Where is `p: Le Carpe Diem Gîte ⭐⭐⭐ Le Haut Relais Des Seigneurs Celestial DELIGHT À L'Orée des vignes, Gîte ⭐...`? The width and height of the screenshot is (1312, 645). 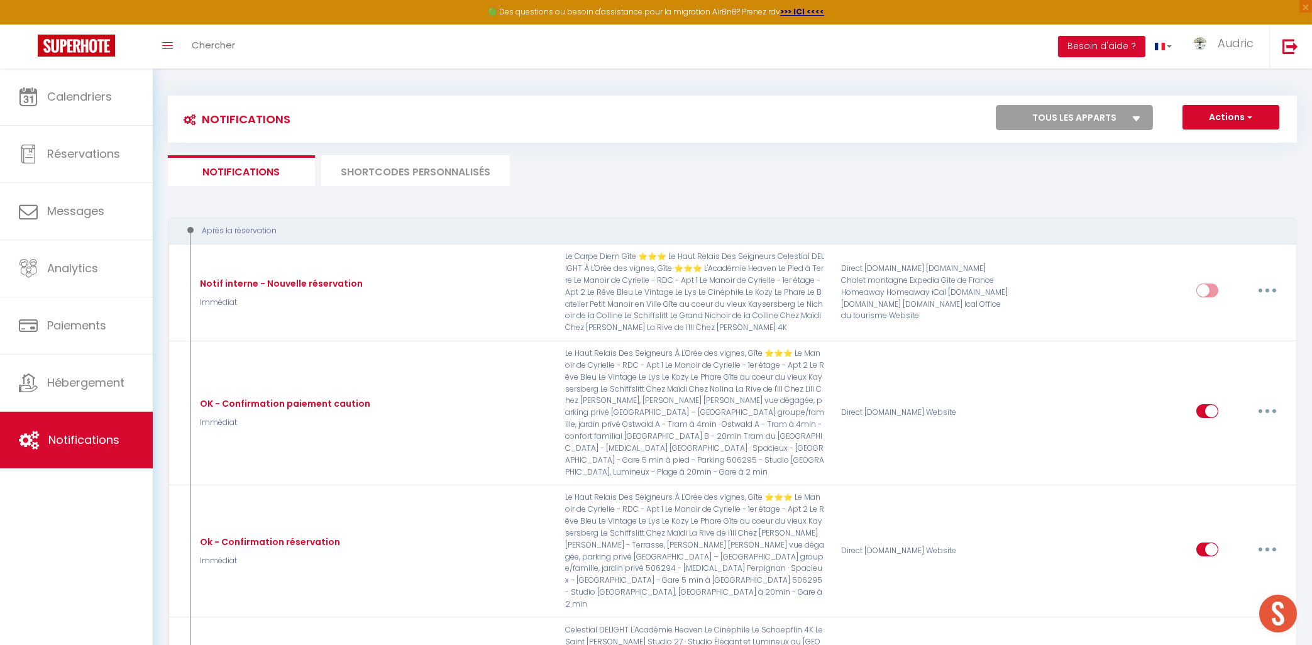 p: Le Carpe Diem Gîte ⭐⭐⭐ Le Haut Relais Des Seigneurs Celestial DELIGHT À L'Orée des vignes, Gîte ⭐... is located at coordinates (696, 292).